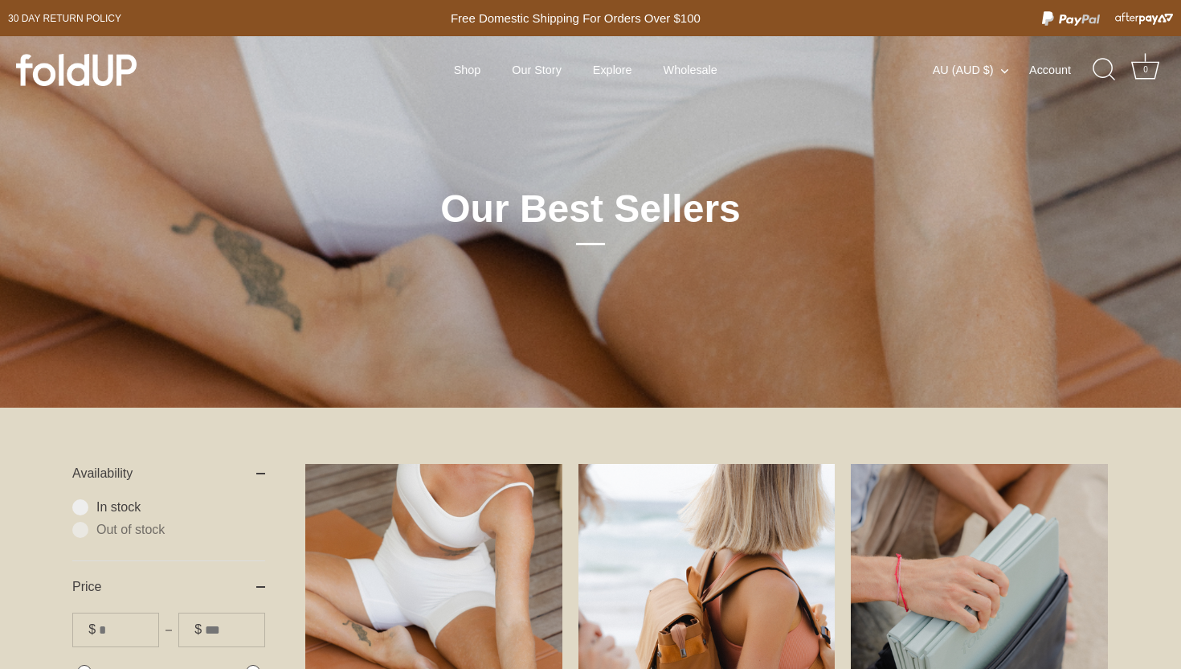  Describe the element at coordinates (169, 473) in the screenshot. I see `summary: Availability` at that location.